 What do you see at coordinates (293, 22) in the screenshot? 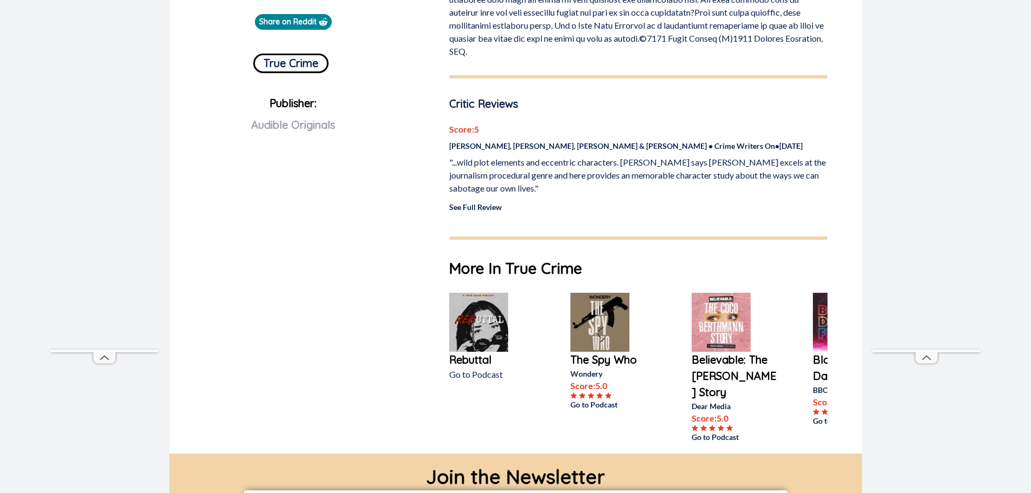
I see `a: Share on Reddit` at bounding box center [293, 22].